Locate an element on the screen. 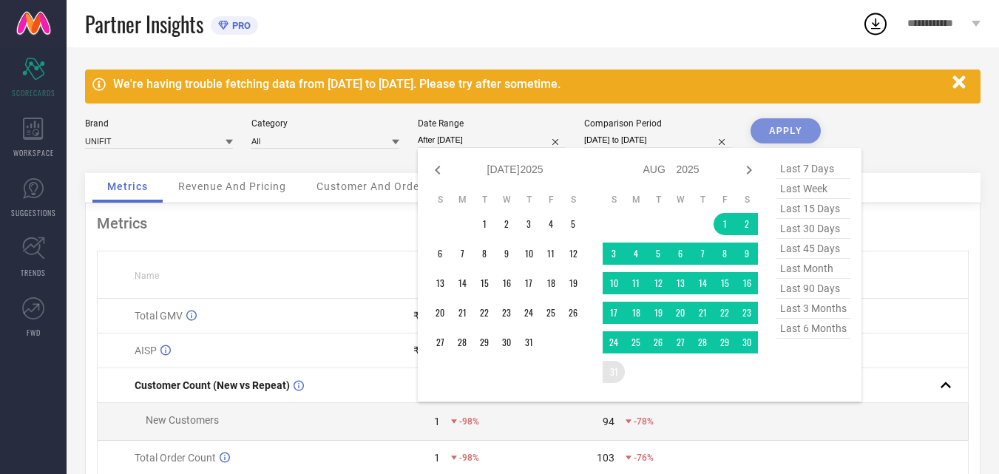 This screenshot has height=474, width=999. td: Thu Aug 07 2025 is located at coordinates (702, 254).